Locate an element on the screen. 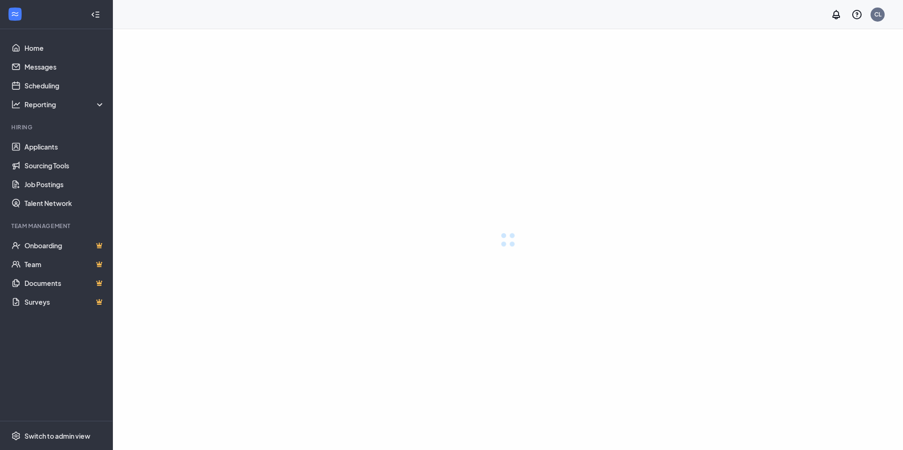 The image size is (903, 450). svg: Notifications is located at coordinates (836, 15).